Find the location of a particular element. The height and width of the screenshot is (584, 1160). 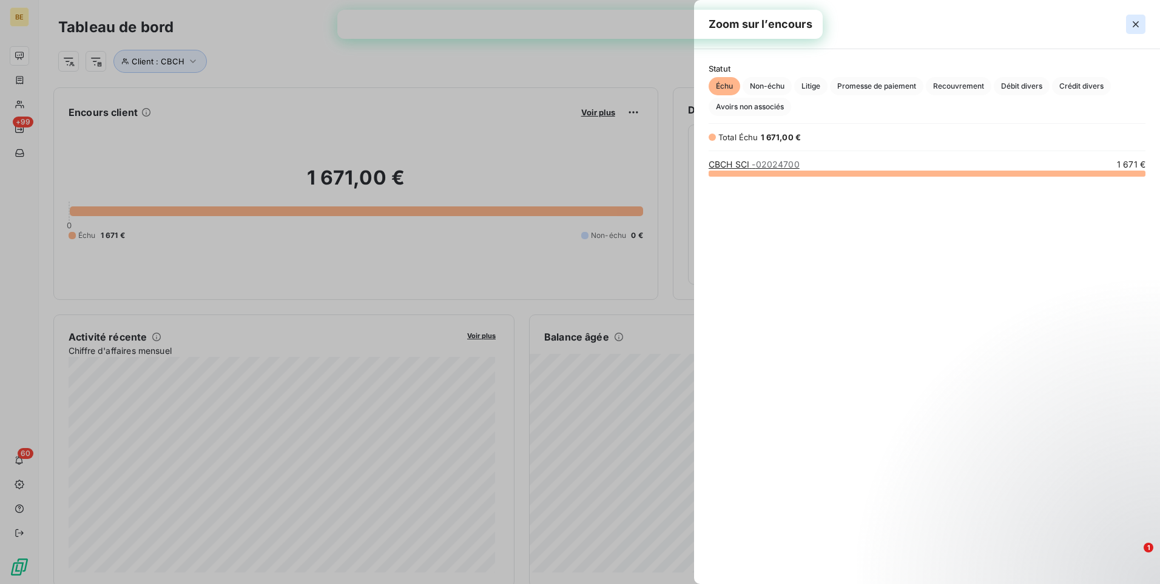

a: CBCH SCI is located at coordinates (754, 164).